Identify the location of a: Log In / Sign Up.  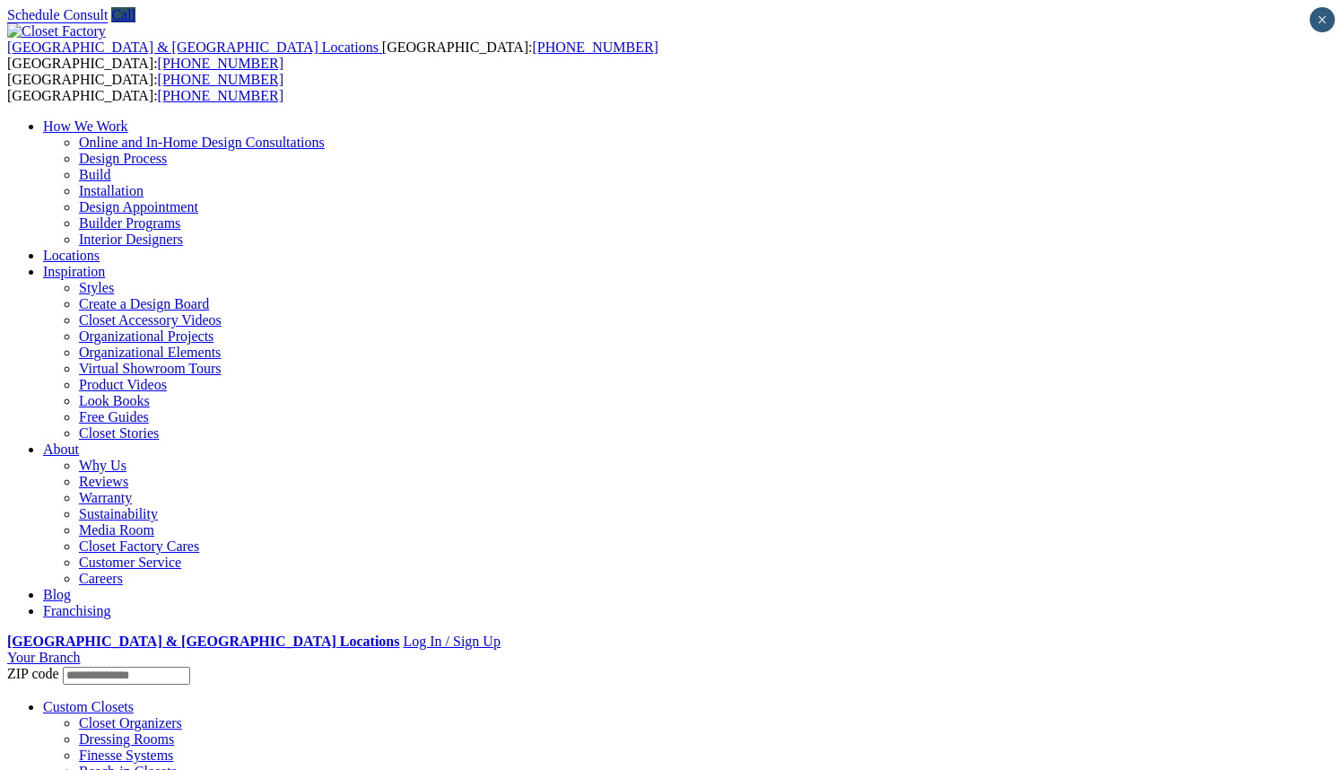
(451, 641).